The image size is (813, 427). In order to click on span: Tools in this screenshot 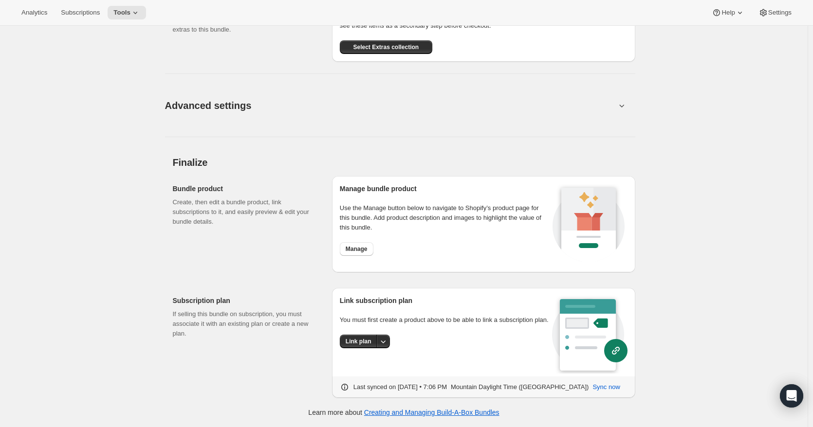, I will do `click(122, 13)`.